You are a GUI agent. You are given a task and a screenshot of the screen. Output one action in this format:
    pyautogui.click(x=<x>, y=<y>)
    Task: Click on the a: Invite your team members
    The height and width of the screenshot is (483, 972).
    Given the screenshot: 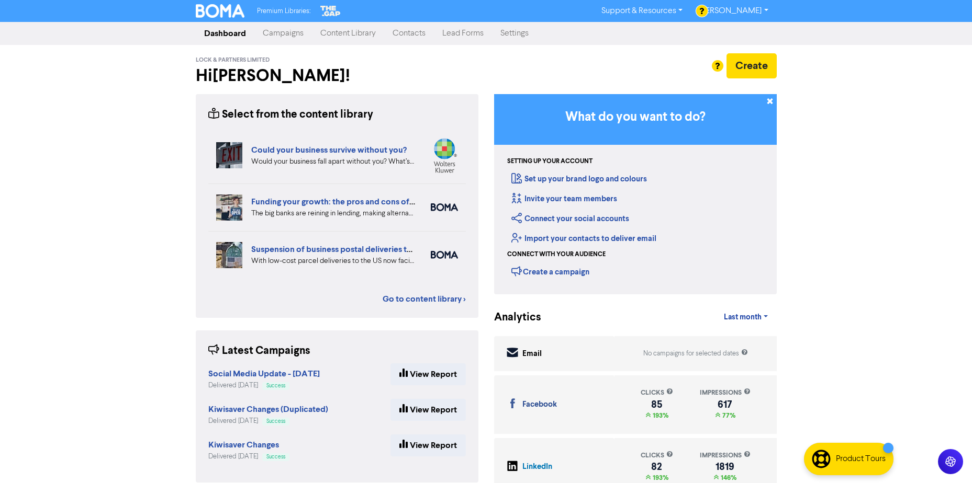 What is the action you would take?
    pyautogui.click(x=564, y=199)
    